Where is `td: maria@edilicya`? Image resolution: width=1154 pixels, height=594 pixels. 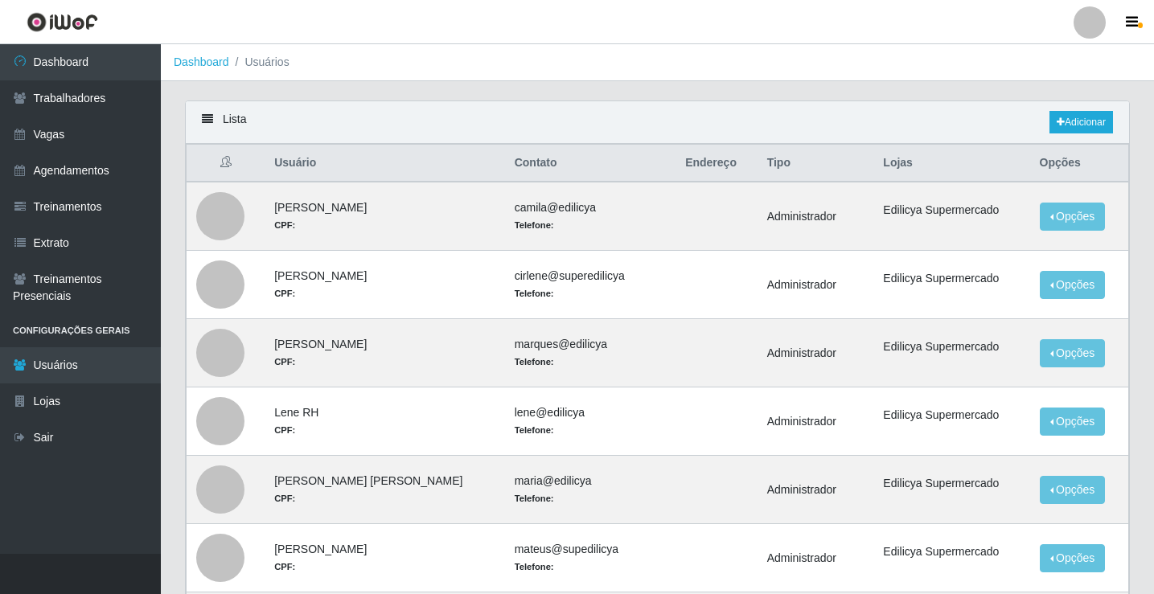 td: maria@edilicya is located at coordinates (590, 490).